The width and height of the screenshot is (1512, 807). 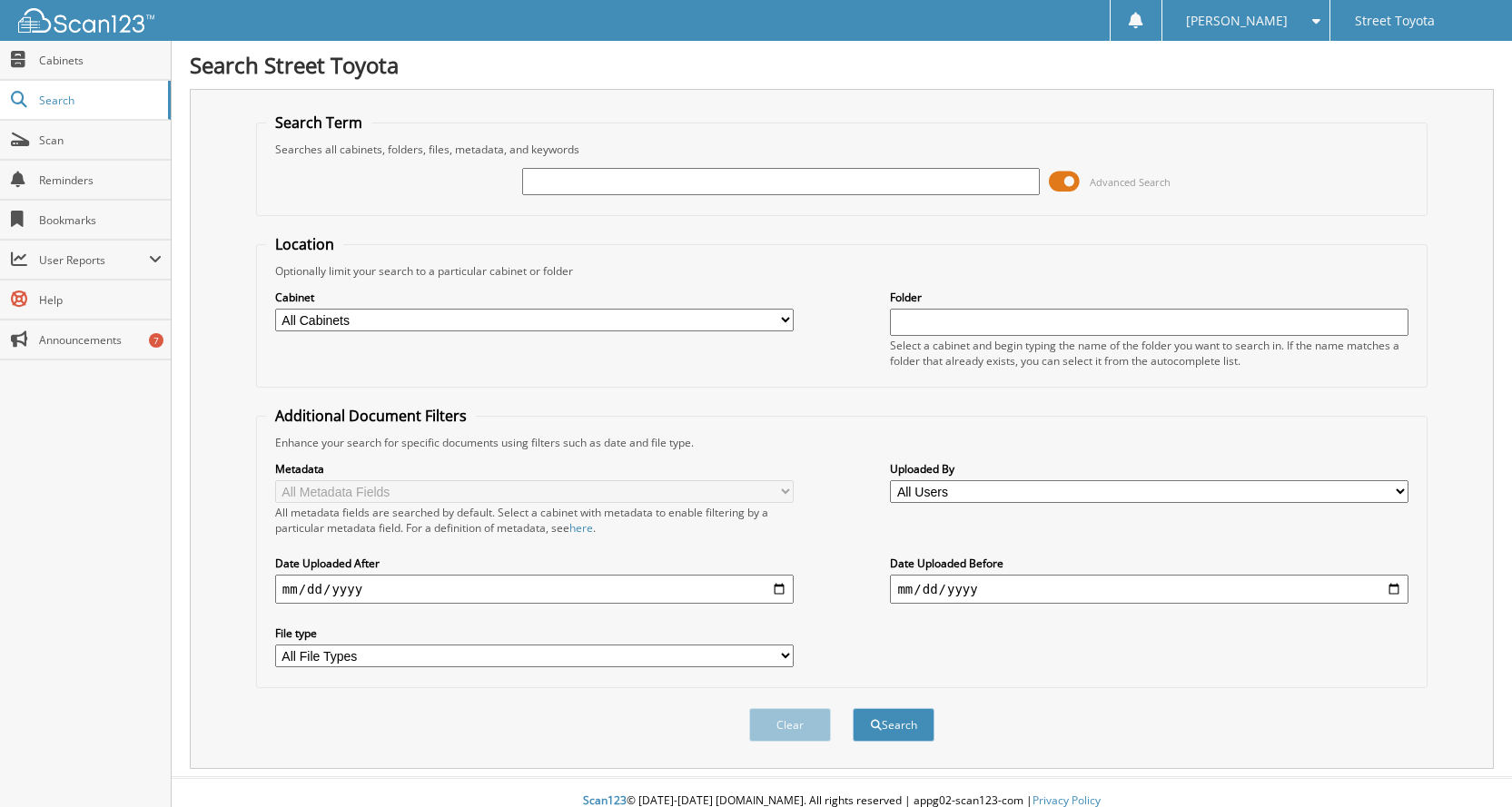 What do you see at coordinates (790, 724) in the screenshot?
I see `button: Clear` at bounding box center [790, 724].